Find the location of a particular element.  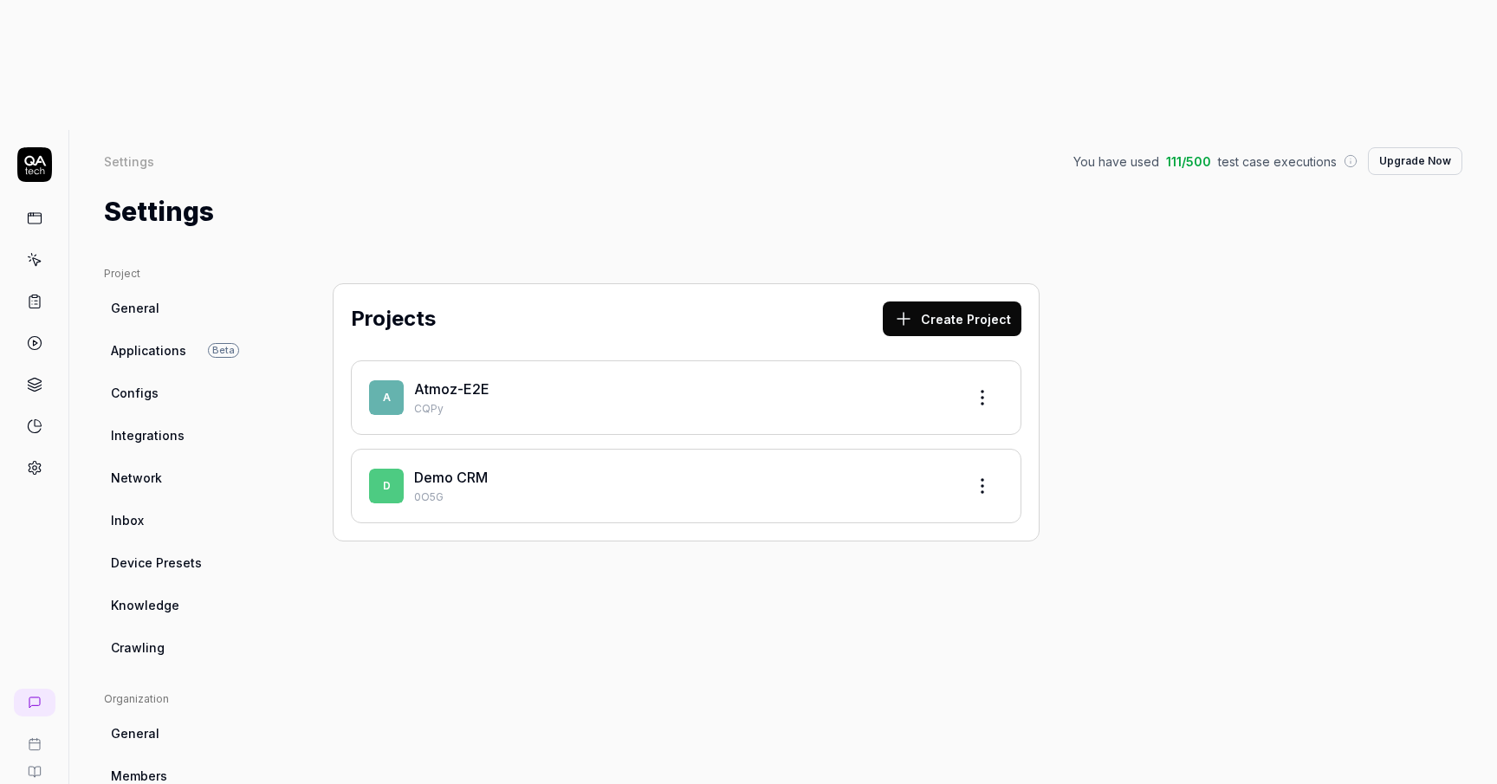

span: D is located at coordinates (386, 486).